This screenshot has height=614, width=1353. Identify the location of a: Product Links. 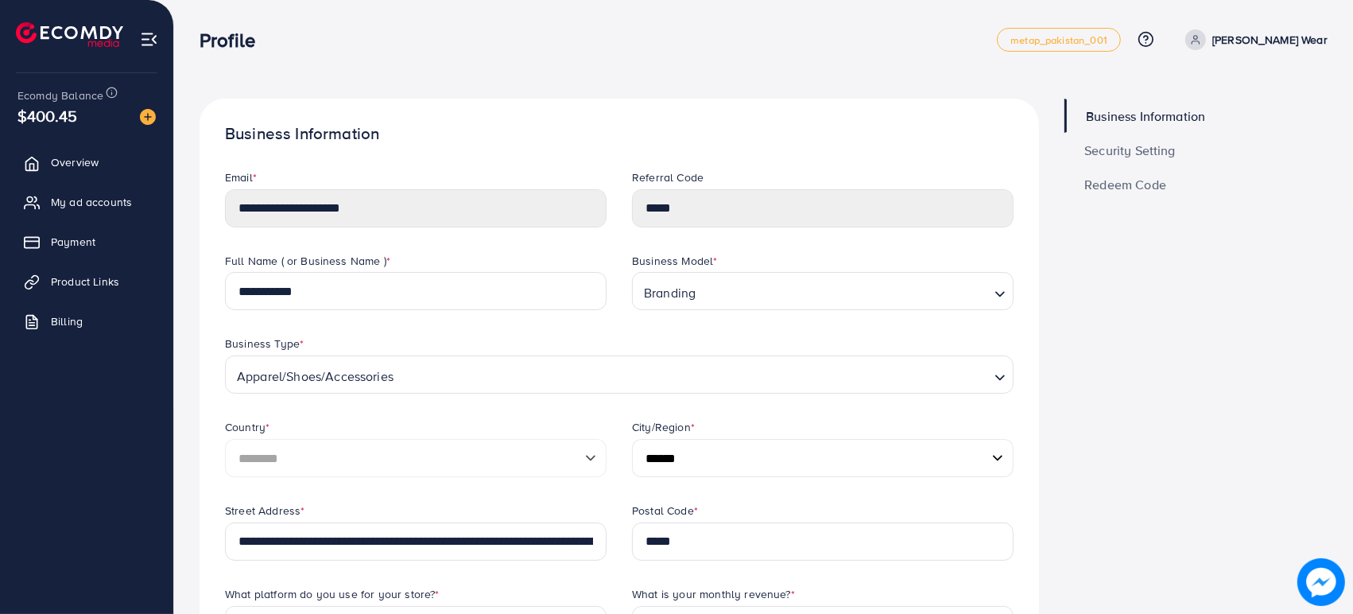
(87, 281).